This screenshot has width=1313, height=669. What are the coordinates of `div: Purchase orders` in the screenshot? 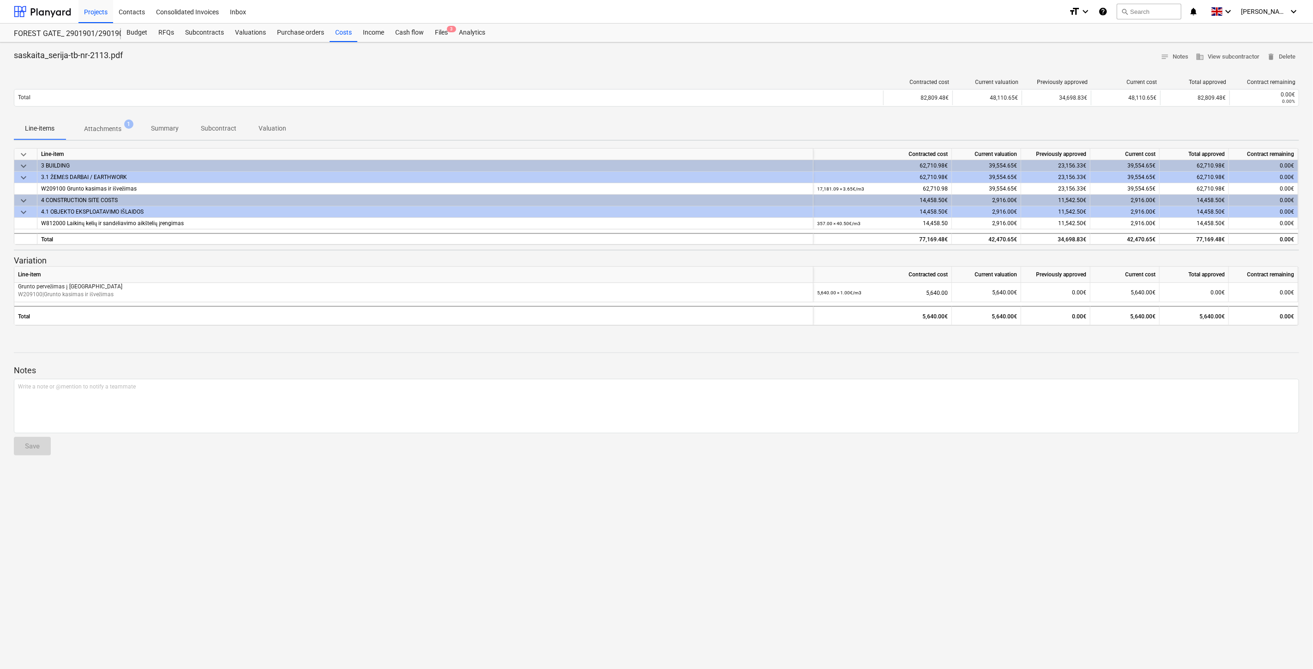 It's located at (300, 33).